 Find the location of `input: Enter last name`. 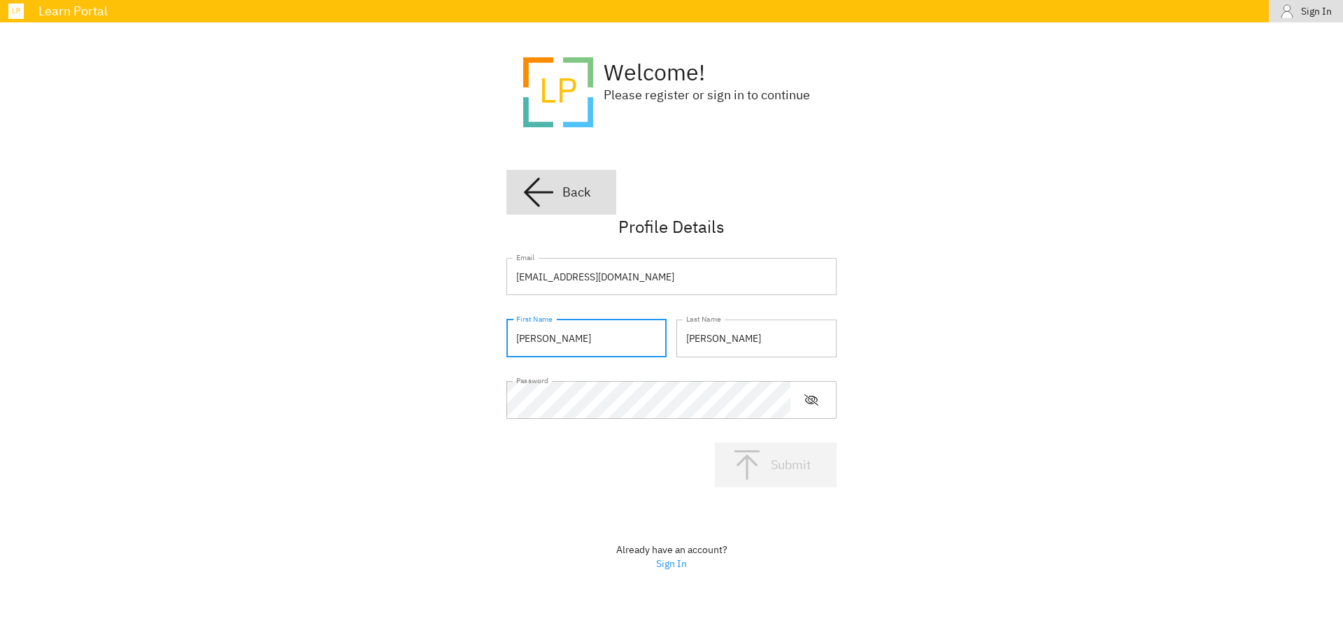

input: Enter last name is located at coordinates (756, 338).